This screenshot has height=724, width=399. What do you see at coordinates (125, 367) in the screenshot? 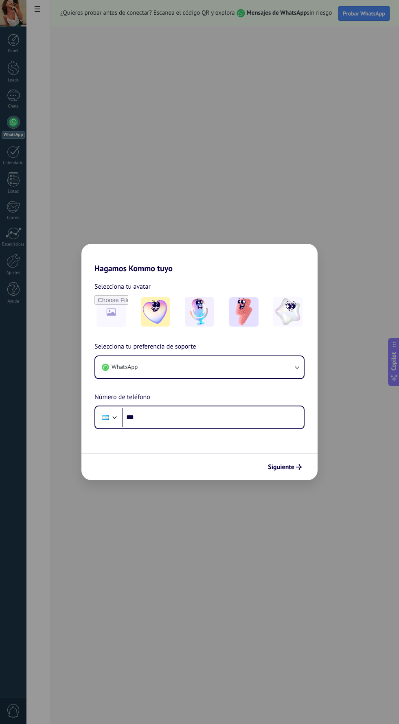
I see `span: WhatsApp` at bounding box center [125, 367].